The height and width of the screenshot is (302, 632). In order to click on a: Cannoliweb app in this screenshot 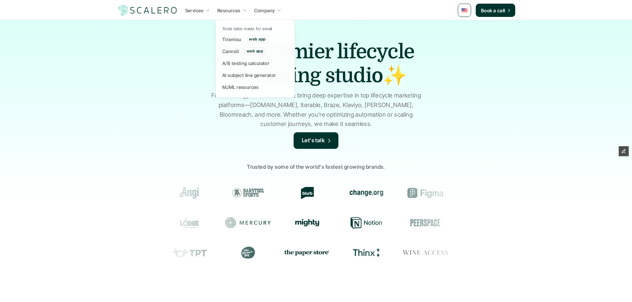, I will do `click(255, 51)`.